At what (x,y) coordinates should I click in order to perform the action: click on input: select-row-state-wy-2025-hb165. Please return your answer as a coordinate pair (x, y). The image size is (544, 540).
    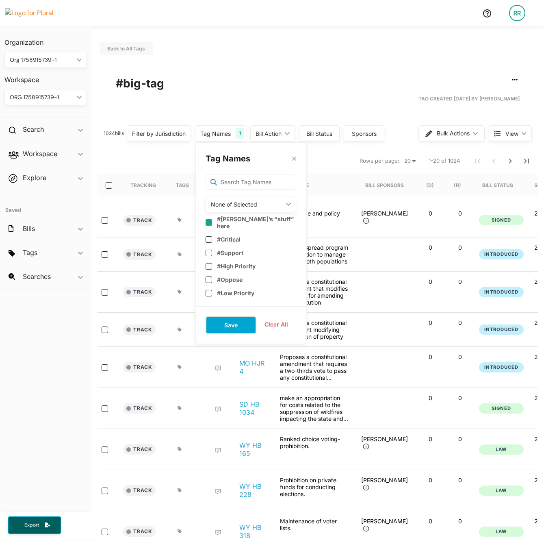
    Looking at the image, I should click on (105, 449).